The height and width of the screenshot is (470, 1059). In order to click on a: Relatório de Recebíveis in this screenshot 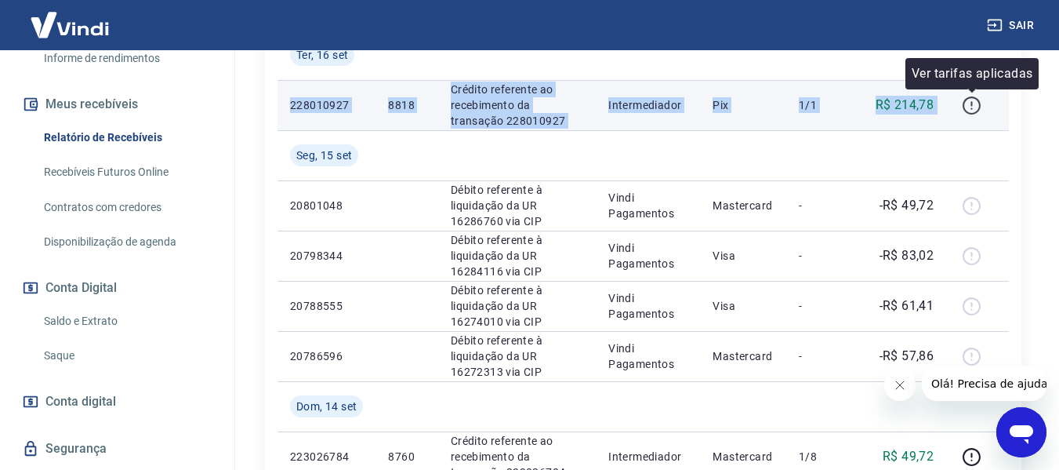, I will do `click(126, 137)`.